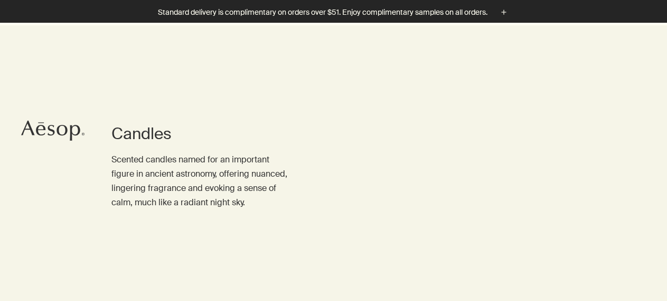 The width and height of the screenshot is (667, 301). I want to click on p: Standard delivery is complimentary on orders over $51. Enjoy complimentary samples on all orders., so click(323, 12).